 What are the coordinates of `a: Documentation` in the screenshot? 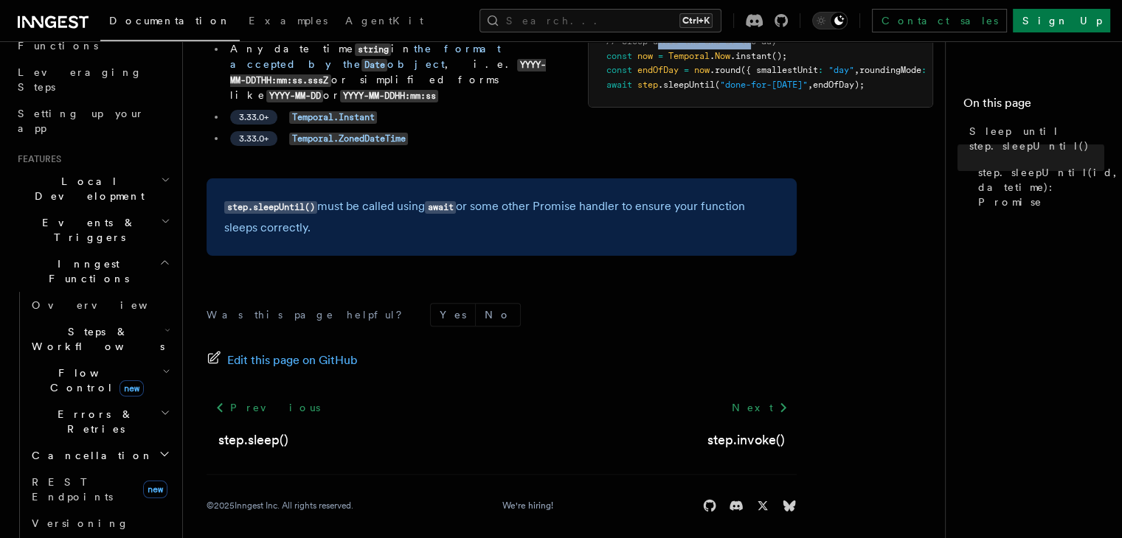 It's located at (170, 23).